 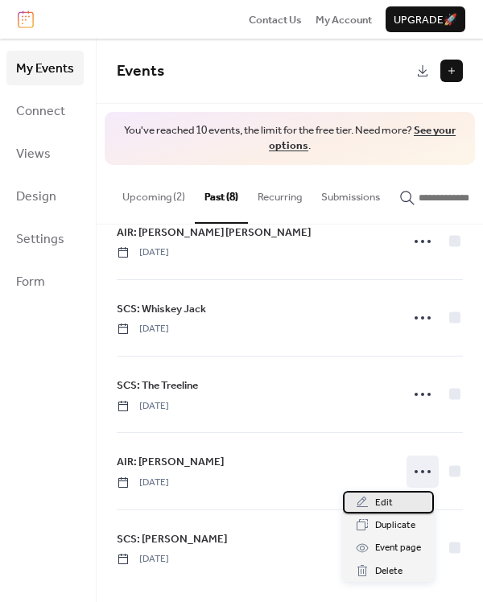 I want to click on span: Events, so click(x=140, y=71).